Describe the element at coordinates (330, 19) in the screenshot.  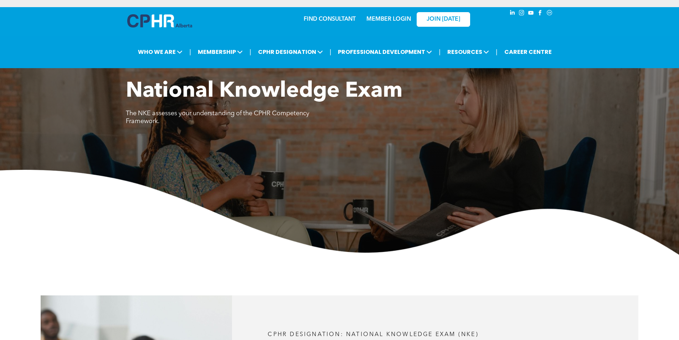
I see `a: FIND CONSULTANT` at that location.